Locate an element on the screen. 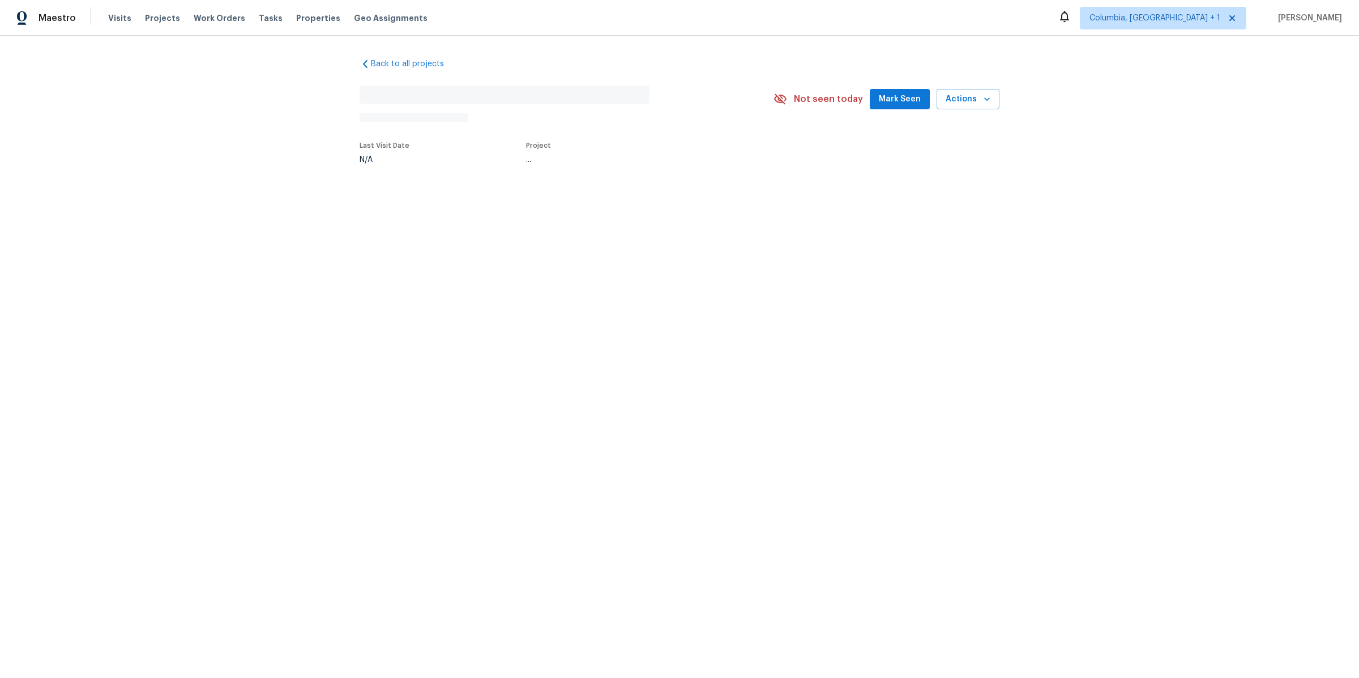  span: Work Orders is located at coordinates (219, 18).